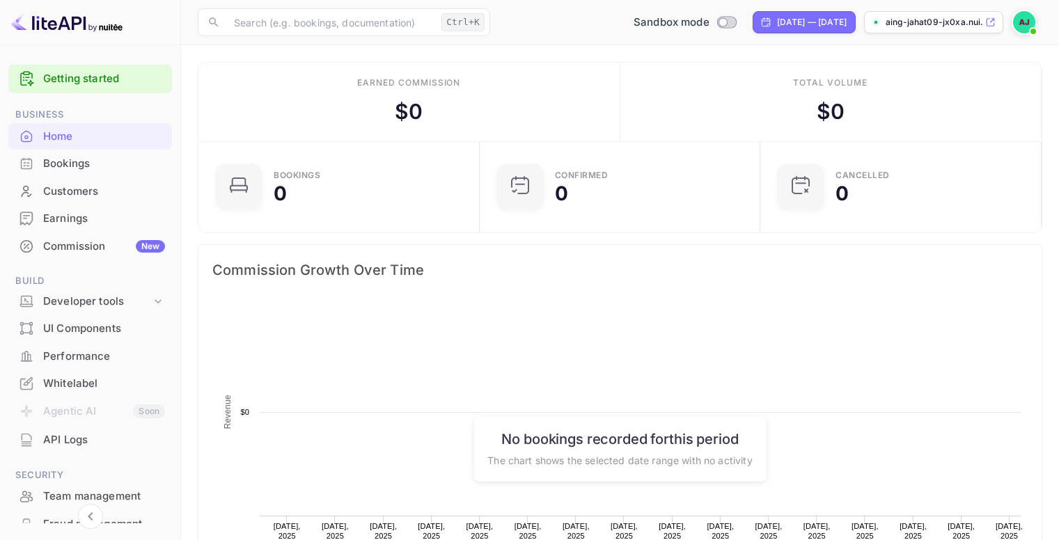 This screenshot has height=540, width=1059. Describe the element at coordinates (684, 22) in the screenshot. I see `div: Switch to Production mode` at that location.